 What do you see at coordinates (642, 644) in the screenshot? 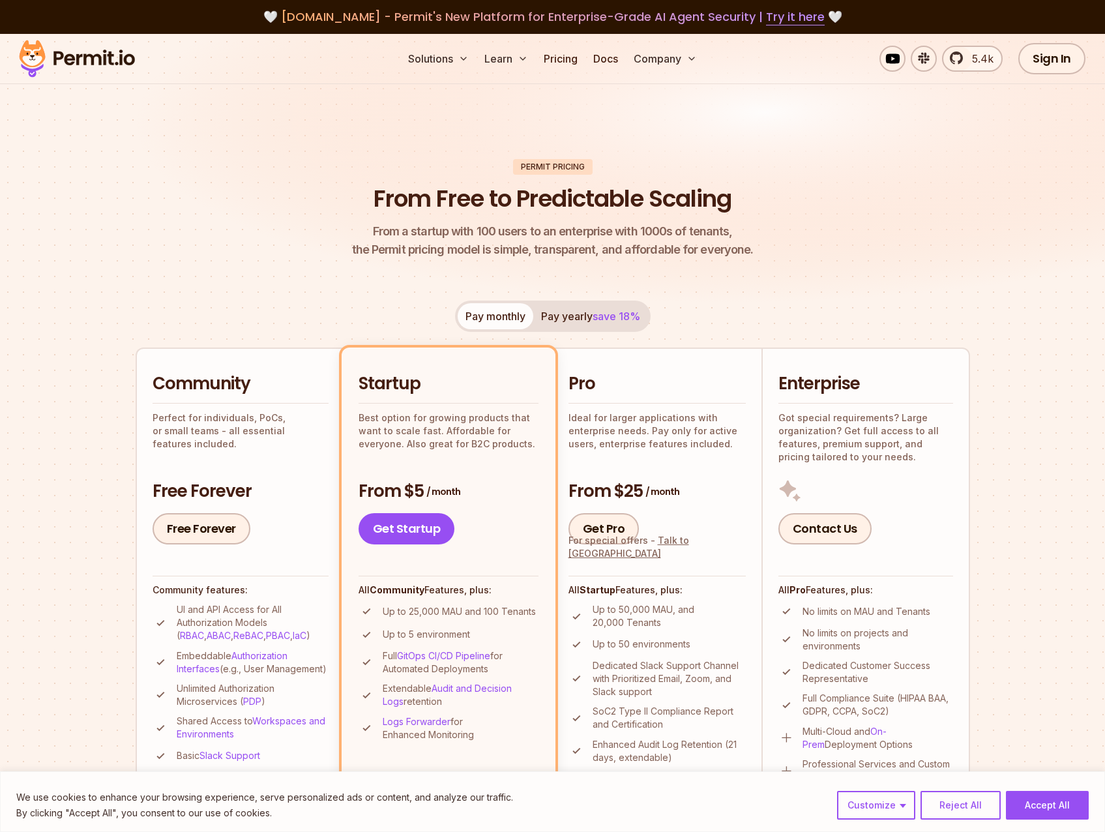
I see `p: Up to 50 environments` at bounding box center [642, 644].